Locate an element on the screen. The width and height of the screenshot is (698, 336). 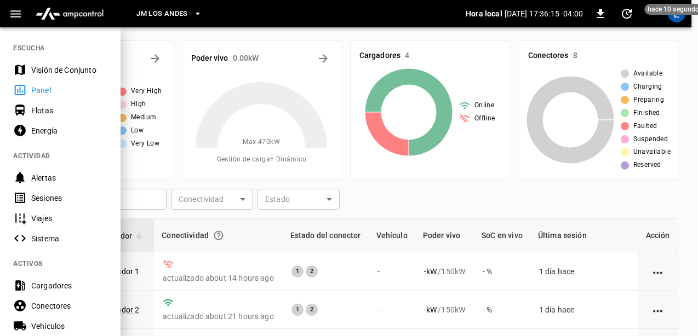
div: Sesiones is located at coordinates (69, 198).